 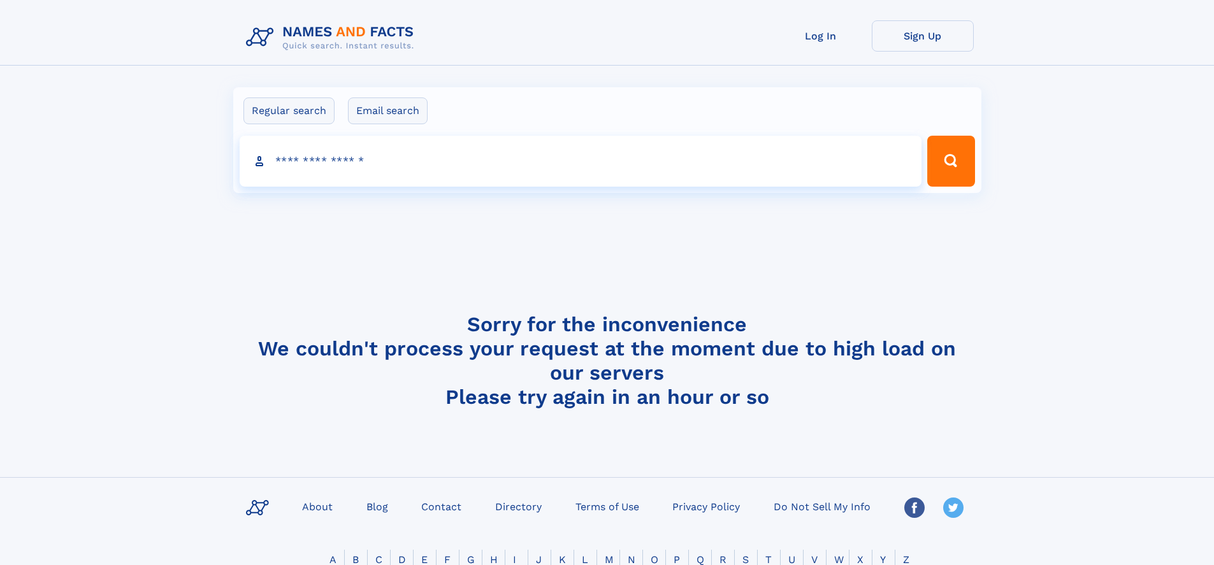 What do you see at coordinates (441, 506) in the screenshot?
I see `a: Contact` at bounding box center [441, 506].